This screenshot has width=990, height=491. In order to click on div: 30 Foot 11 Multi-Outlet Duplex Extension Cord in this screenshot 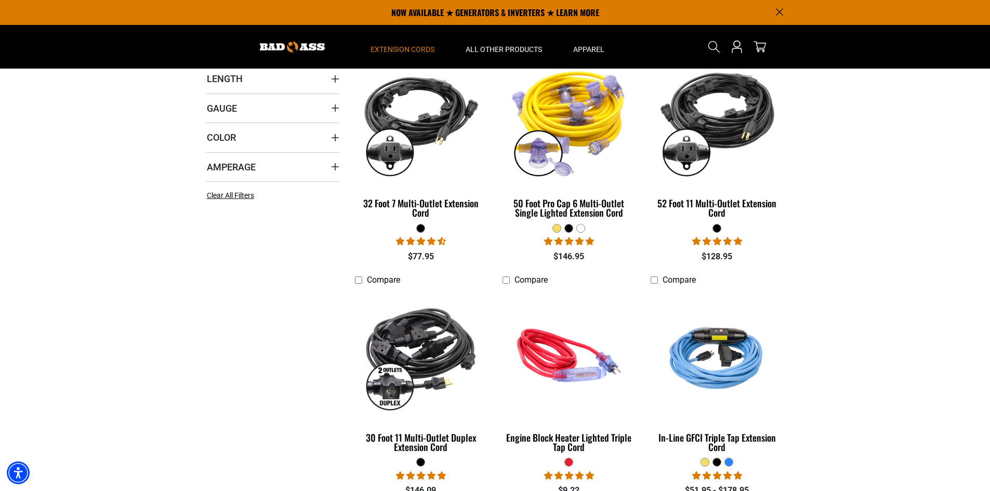, I will do `click(421, 442)`.